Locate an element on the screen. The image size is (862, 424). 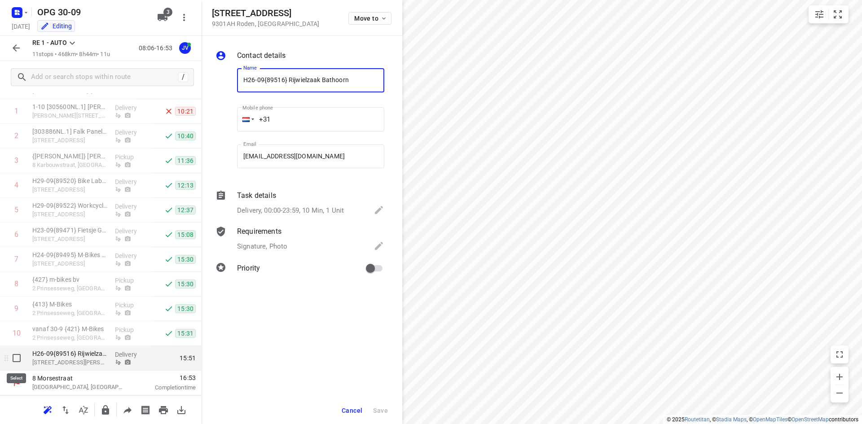
li: © 2025 , © , © © contributors is located at coordinates (762, 420).